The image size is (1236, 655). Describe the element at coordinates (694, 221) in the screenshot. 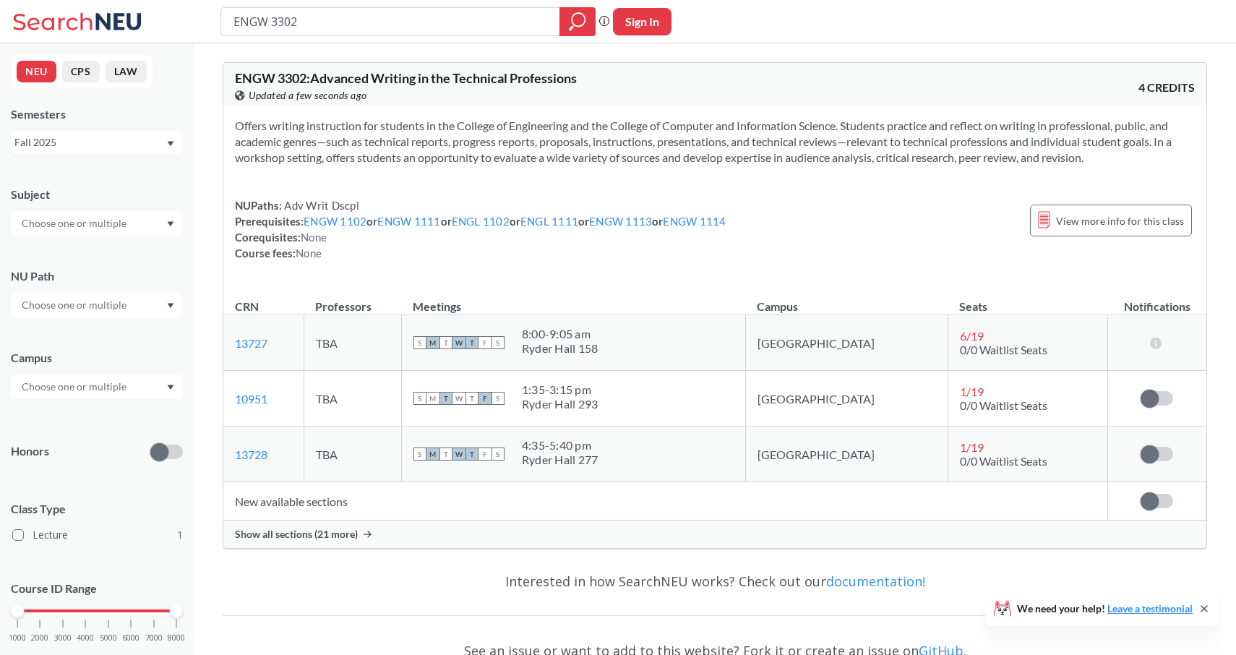

I see `a: ENGW 1114` at that location.